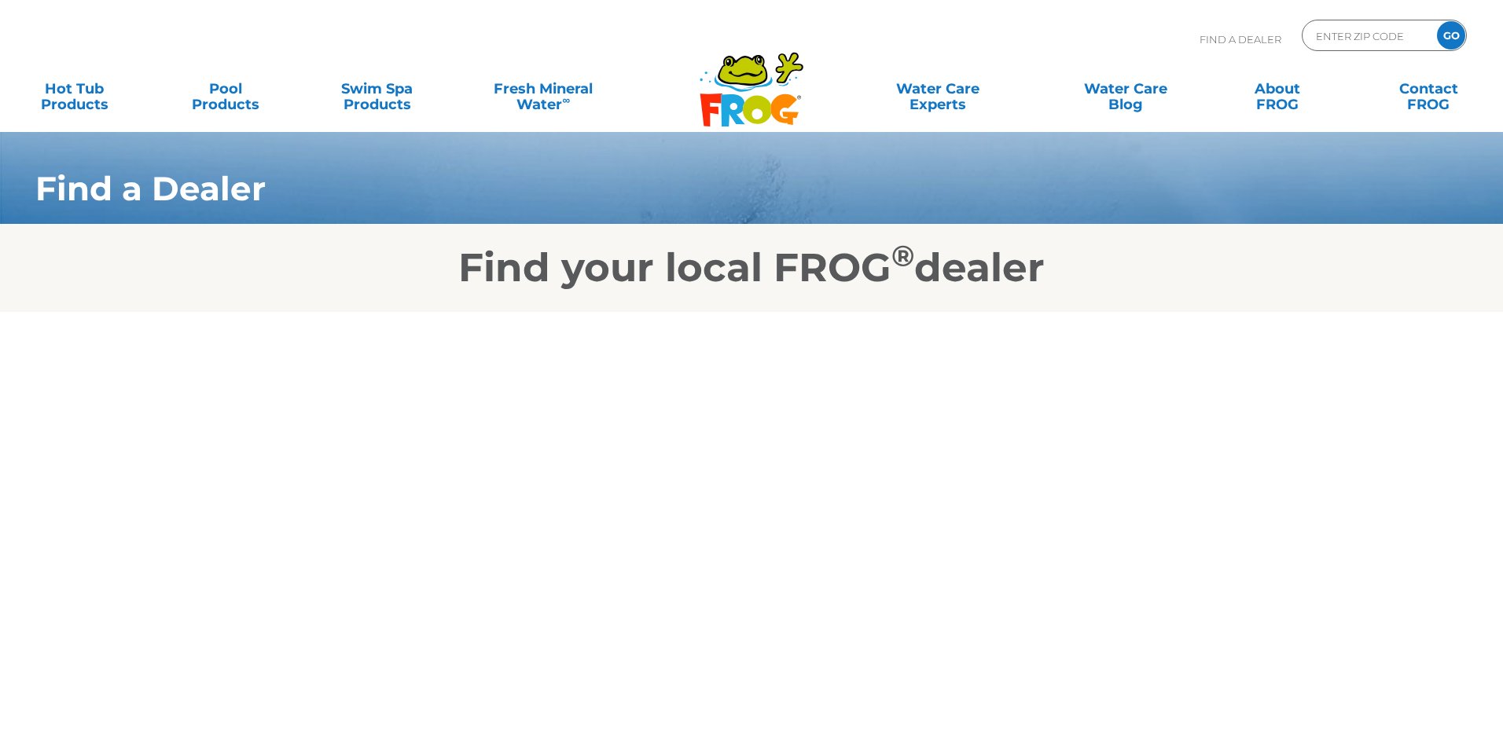 This screenshot has width=1503, height=729. I want to click on a: Water CareExperts, so click(937, 89).